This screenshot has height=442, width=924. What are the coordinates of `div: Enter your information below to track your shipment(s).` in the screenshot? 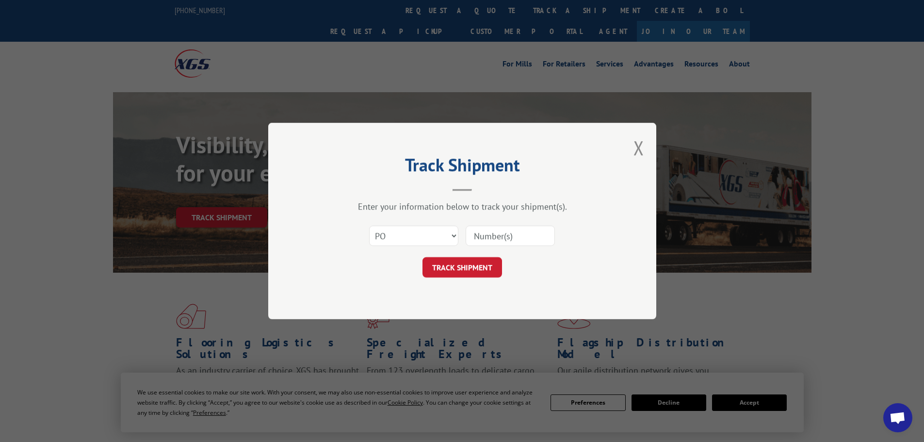 It's located at (462, 206).